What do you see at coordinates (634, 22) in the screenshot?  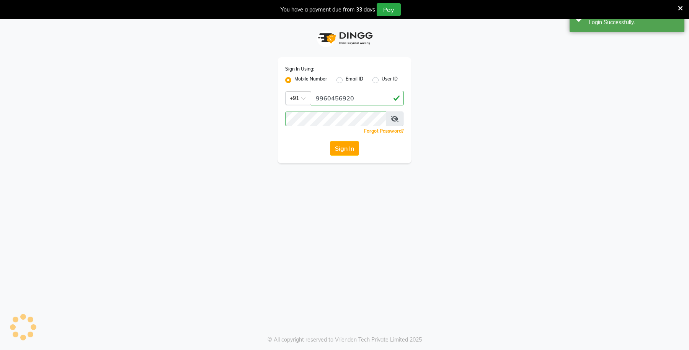 I see `div: Login Successfully.` at bounding box center [634, 22].